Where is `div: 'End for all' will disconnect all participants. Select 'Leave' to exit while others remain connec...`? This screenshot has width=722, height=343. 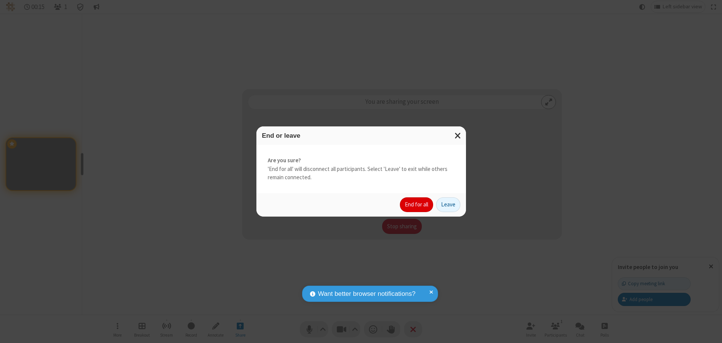 div: 'End for all' will disconnect all participants. Select 'Leave' to exit while others remain connec... is located at coordinates (361, 169).